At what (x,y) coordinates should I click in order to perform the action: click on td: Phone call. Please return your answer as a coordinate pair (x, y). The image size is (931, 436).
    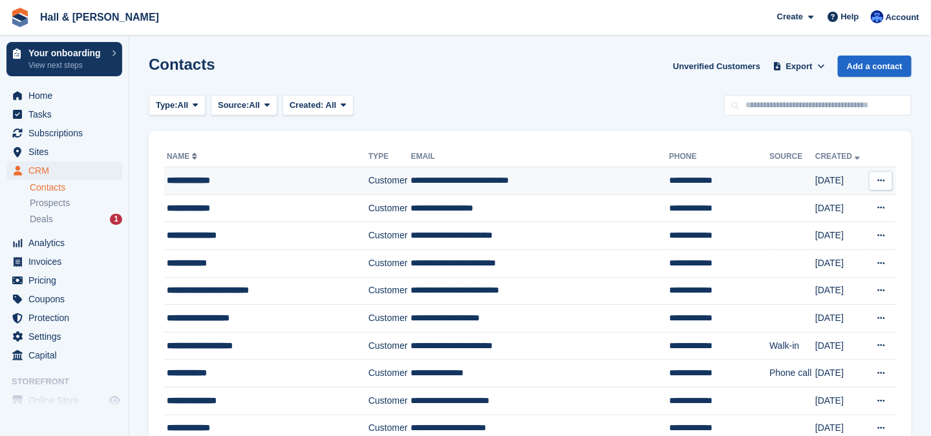
    Looking at the image, I should click on (792, 374).